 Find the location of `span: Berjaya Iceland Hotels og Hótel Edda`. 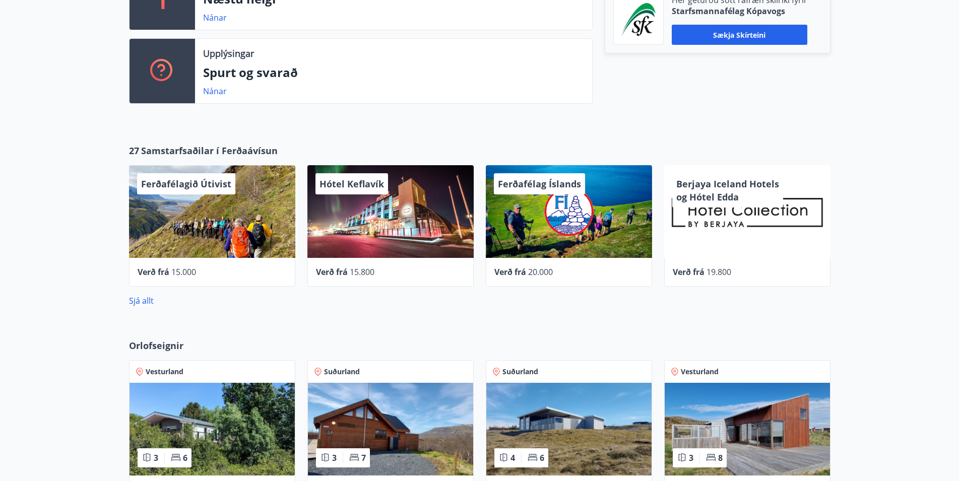

span: Berjaya Iceland Hotels og Hótel Edda is located at coordinates (728, 190).